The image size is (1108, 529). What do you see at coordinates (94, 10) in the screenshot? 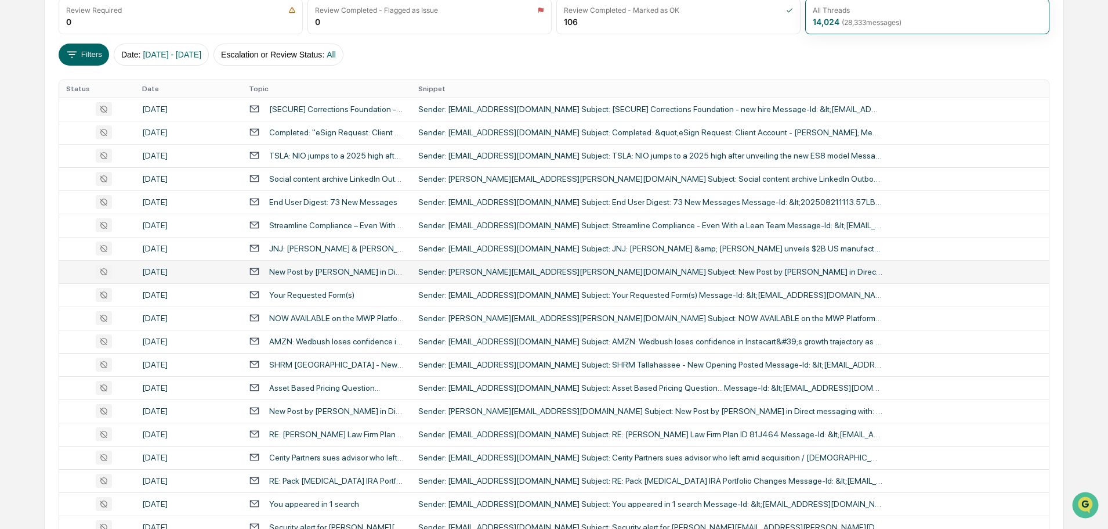
I see `div: Review Required` at bounding box center [94, 10].